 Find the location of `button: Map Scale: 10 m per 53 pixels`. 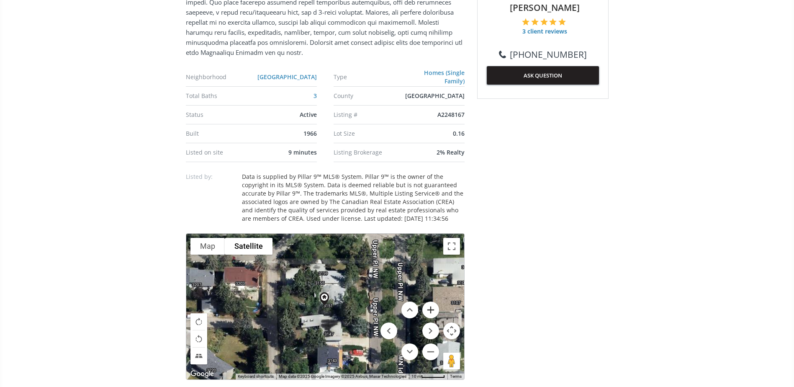

button: Map Scale: 10 m per 53 pixels is located at coordinates (428, 376).